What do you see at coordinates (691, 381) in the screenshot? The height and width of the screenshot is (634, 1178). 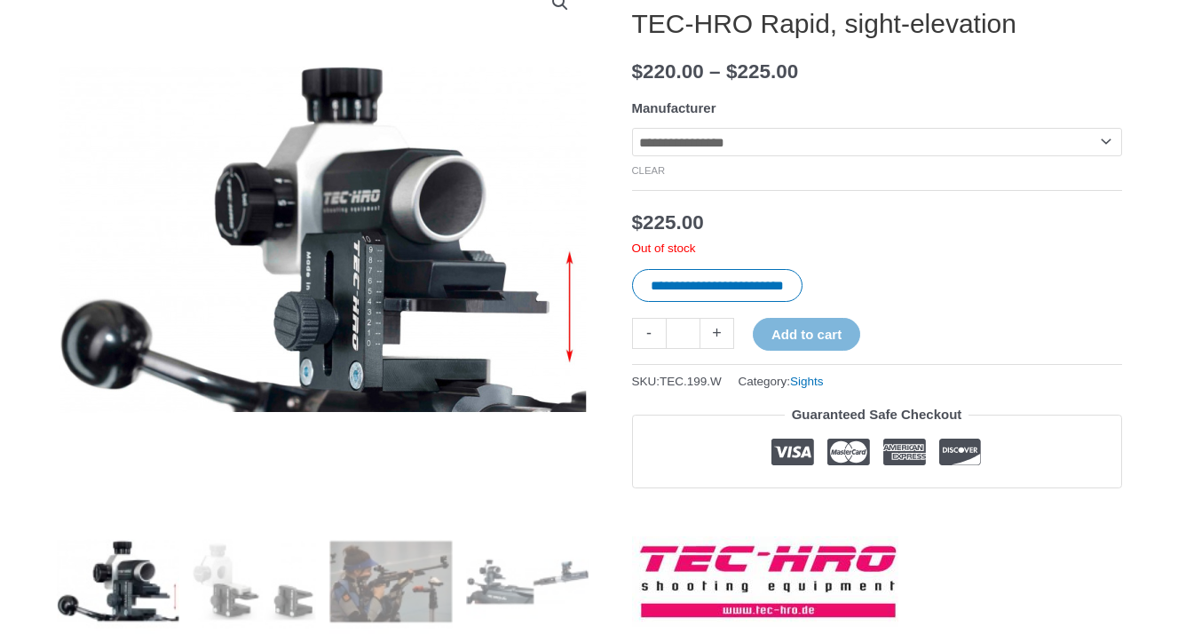 I see `span: TEC.199.W` at bounding box center [691, 381].